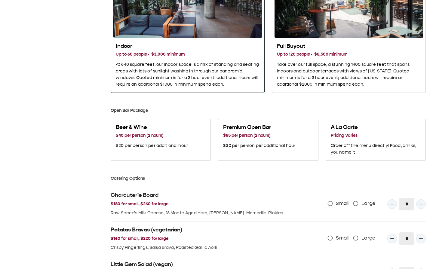  What do you see at coordinates (259, 127) in the screenshot?
I see `h2: Premium Open Bar` at bounding box center [259, 127].